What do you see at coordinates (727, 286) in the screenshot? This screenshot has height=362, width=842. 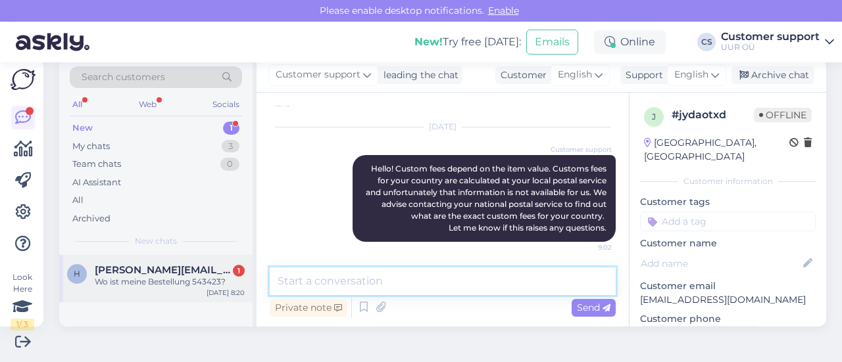 I see `p: Customer email` at bounding box center [727, 286].